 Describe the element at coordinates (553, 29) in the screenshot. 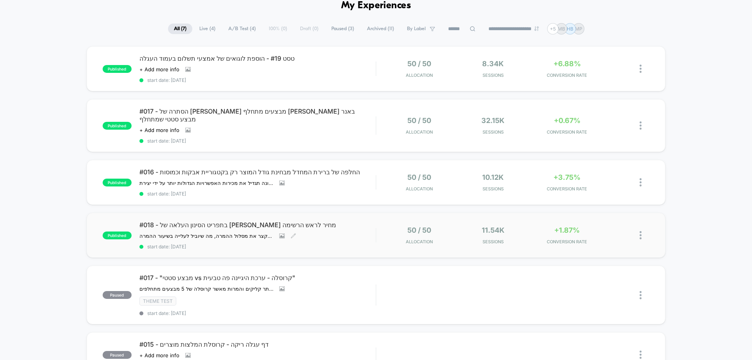

I see `div: + 5` at that location.